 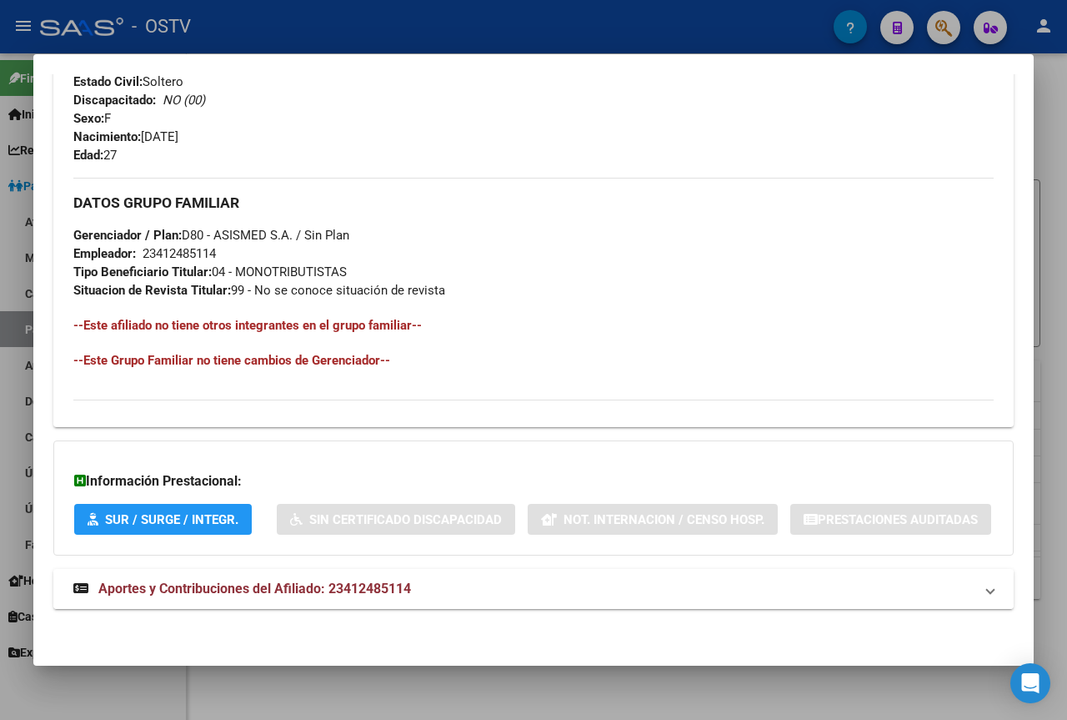 I want to click on strong: Discapacitado:, so click(x=114, y=100).